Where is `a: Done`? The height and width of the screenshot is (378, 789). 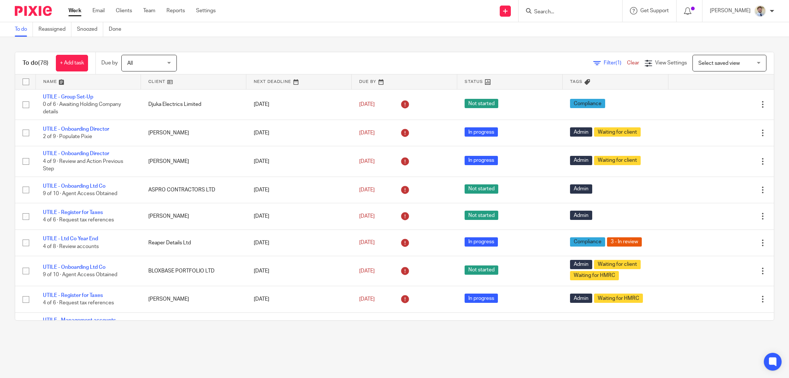 a: Done is located at coordinates (118, 29).